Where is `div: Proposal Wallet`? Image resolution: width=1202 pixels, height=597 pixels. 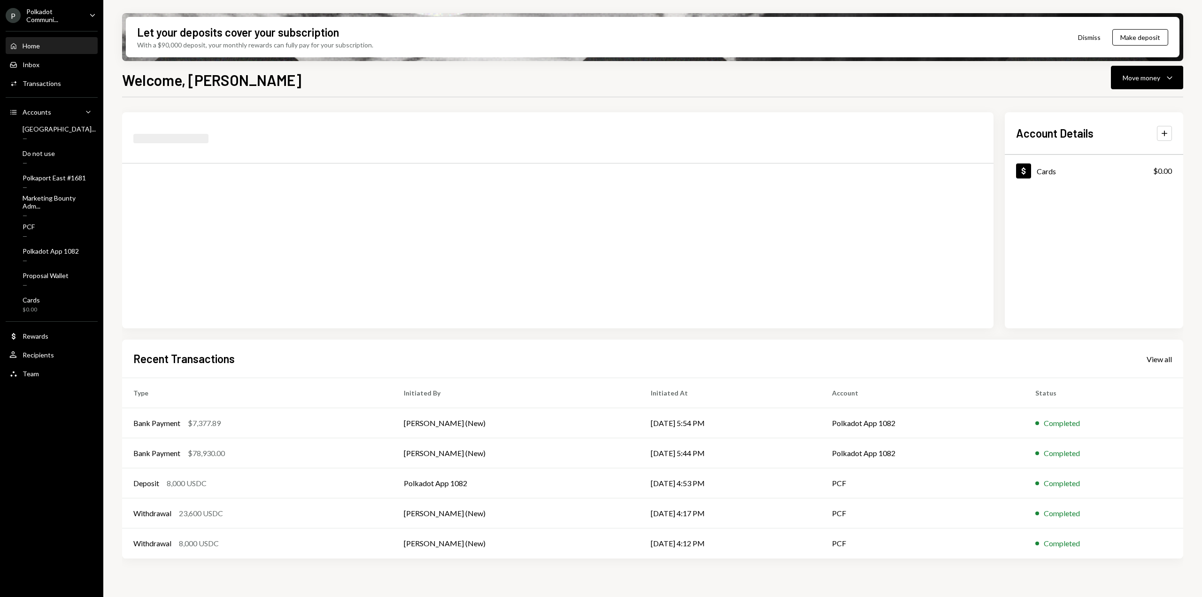
div: Proposal Wallet is located at coordinates (46, 275).